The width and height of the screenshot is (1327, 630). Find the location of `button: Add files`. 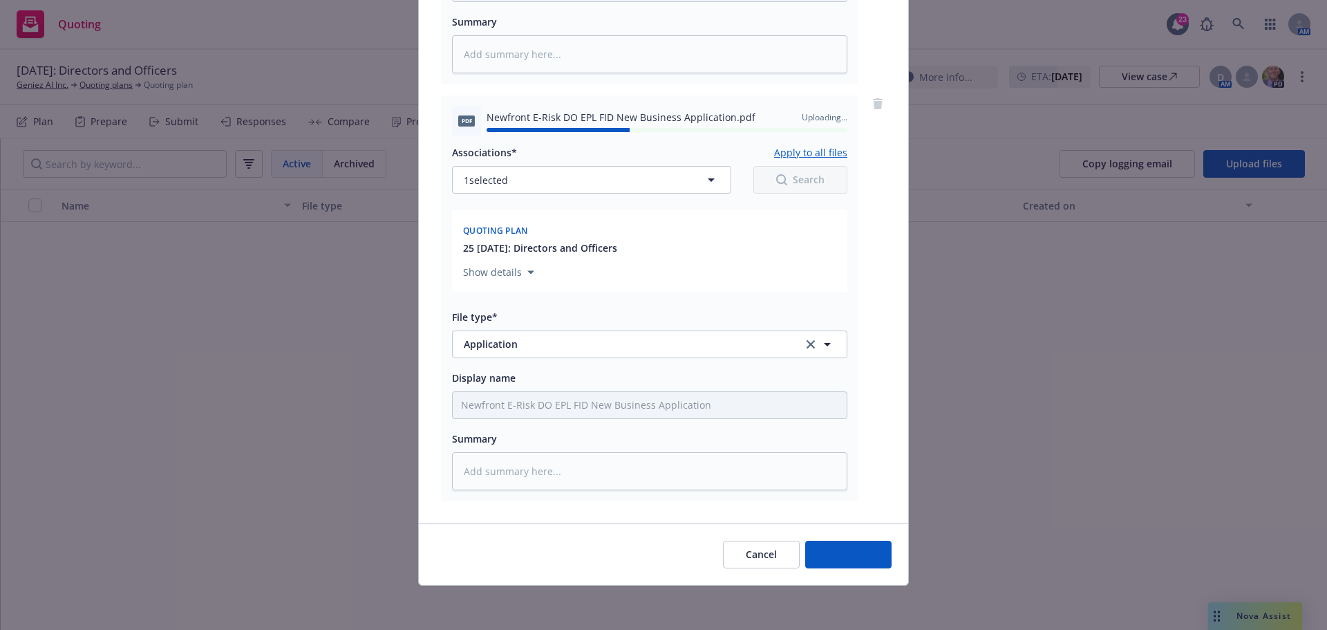

button: Add files is located at coordinates (848, 554).